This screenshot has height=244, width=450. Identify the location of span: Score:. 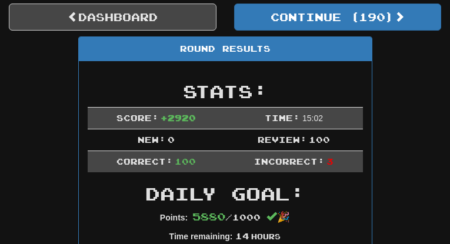
(138, 118).